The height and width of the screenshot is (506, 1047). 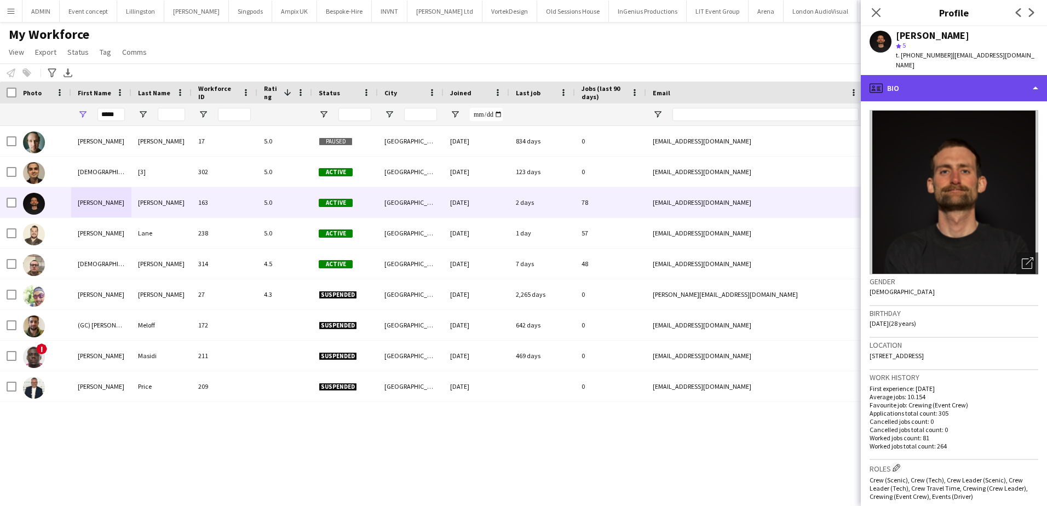 I want to click on div: 27, so click(x=224, y=294).